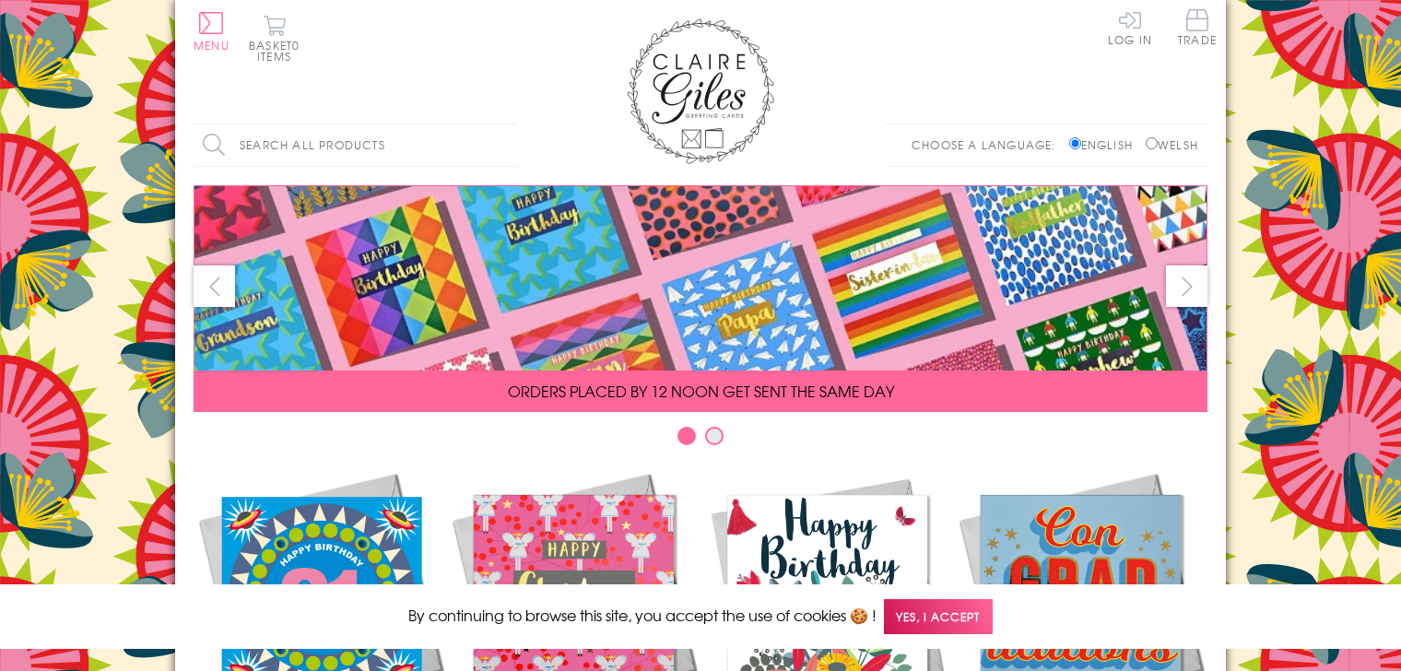 This screenshot has width=1401, height=671. Describe the element at coordinates (1075, 143) in the screenshot. I see `input: English` at that location.